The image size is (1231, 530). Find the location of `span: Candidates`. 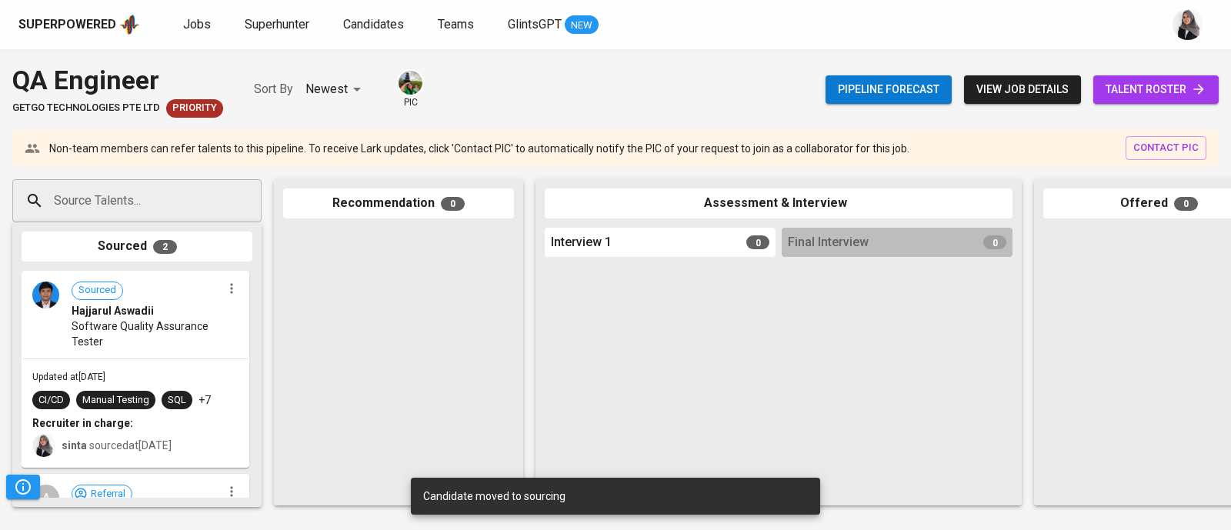

span: Candidates is located at coordinates (373, 24).